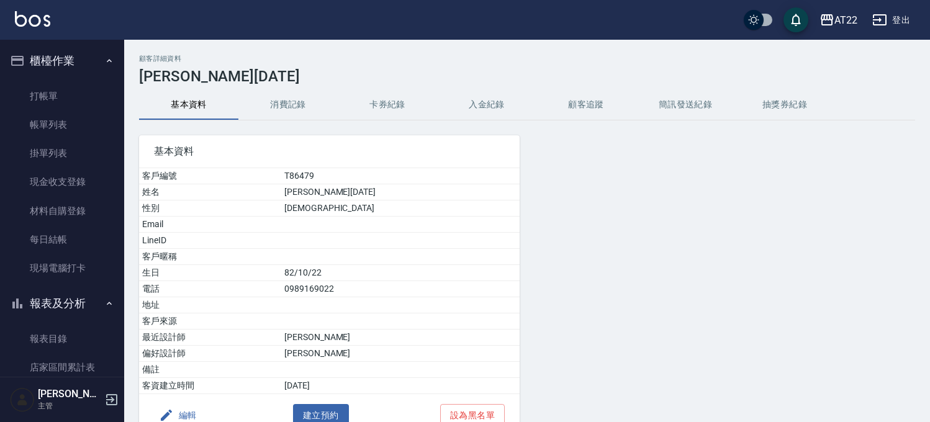 This screenshot has height=422, width=930. What do you see at coordinates (329, 151) in the screenshot?
I see `span: 基本資料` at bounding box center [329, 151].